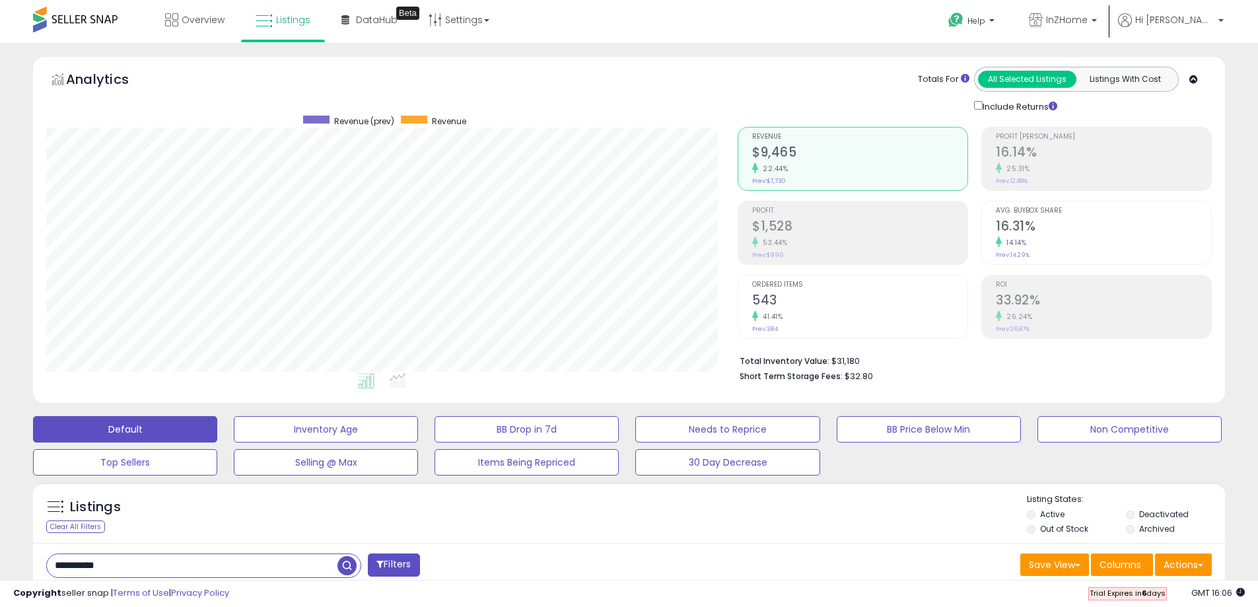  I want to click on h5: Analytics, so click(110, 81).